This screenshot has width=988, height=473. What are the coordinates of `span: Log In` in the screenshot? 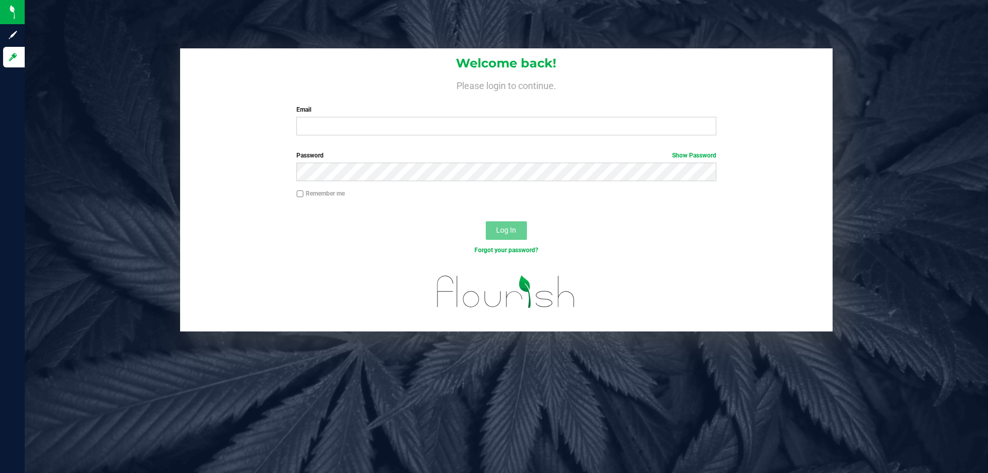 It's located at (506, 230).